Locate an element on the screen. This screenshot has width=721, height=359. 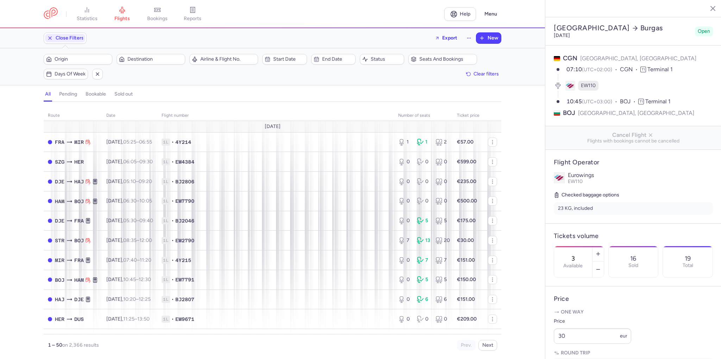
span: (UTC+02:00) is located at coordinates (597, 69).